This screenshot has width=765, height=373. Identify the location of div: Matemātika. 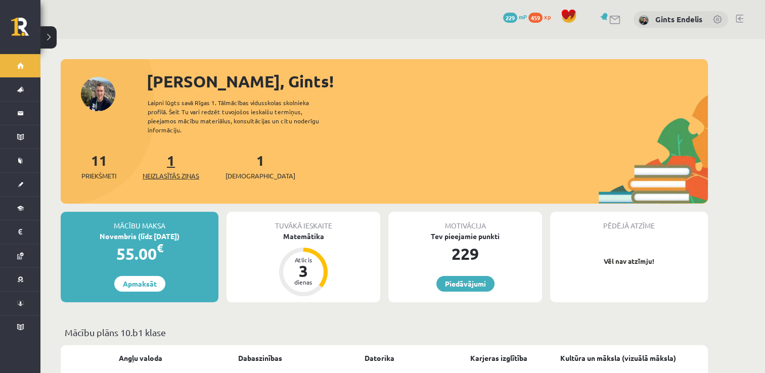
(303, 236).